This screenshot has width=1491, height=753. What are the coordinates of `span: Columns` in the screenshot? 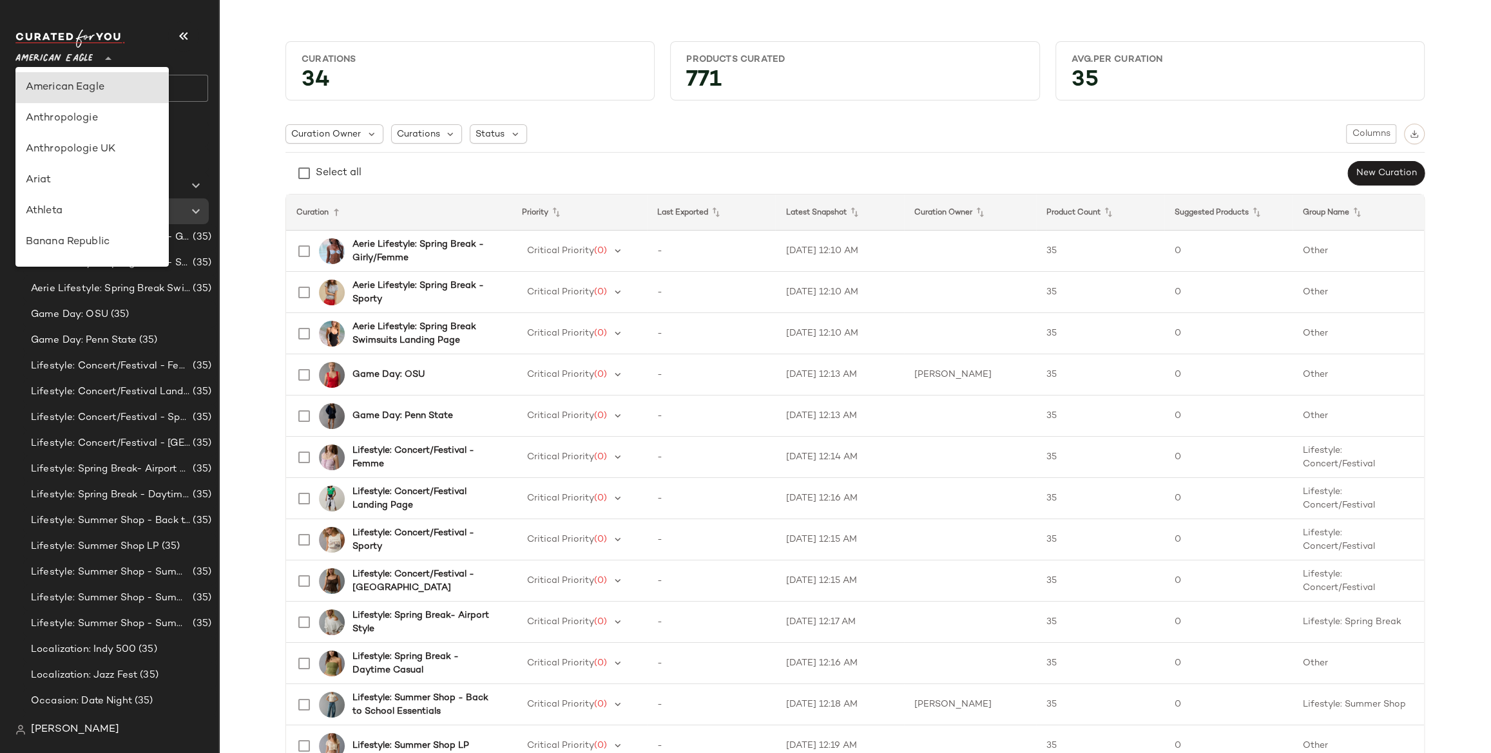 It's located at (1372, 134).